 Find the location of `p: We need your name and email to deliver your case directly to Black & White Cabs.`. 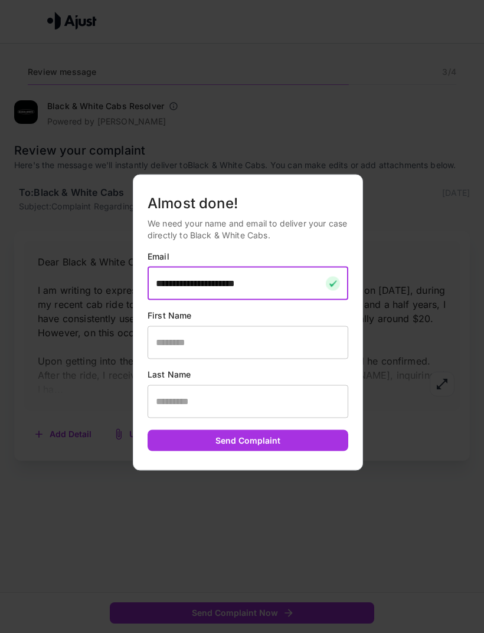

p: We need your name and email to deliver your case directly to Black & White Cabs. is located at coordinates (248, 229).